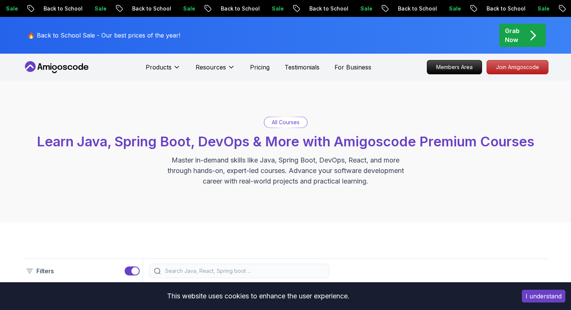 This screenshot has width=571, height=310. I want to click on a: Join Amigoscode, so click(518, 67).